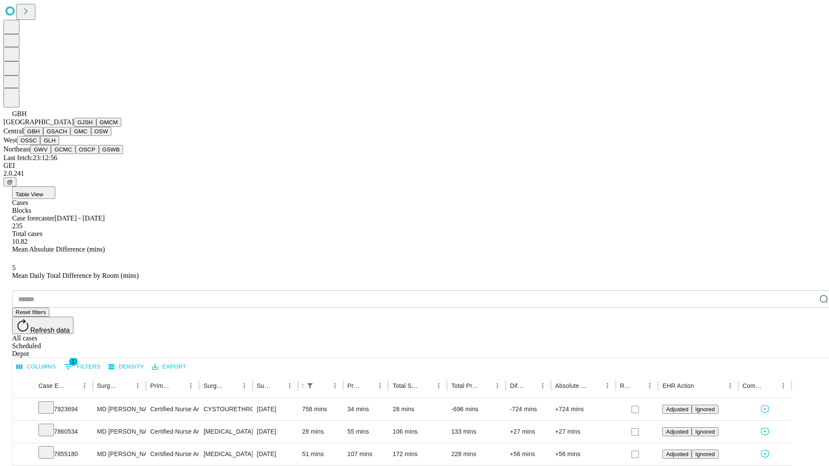 The image size is (829, 466). I want to click on div: Surgery Name, so click(214, 386).